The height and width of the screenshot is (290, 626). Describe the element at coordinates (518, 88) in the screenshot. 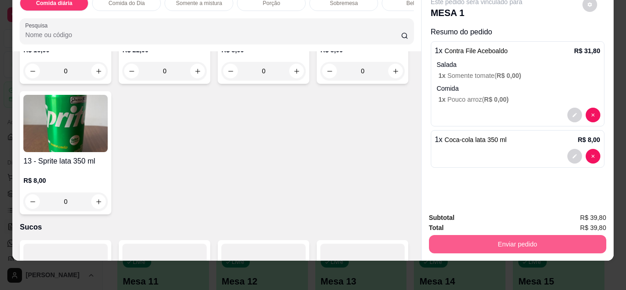

I see `p: Comida` at that location.